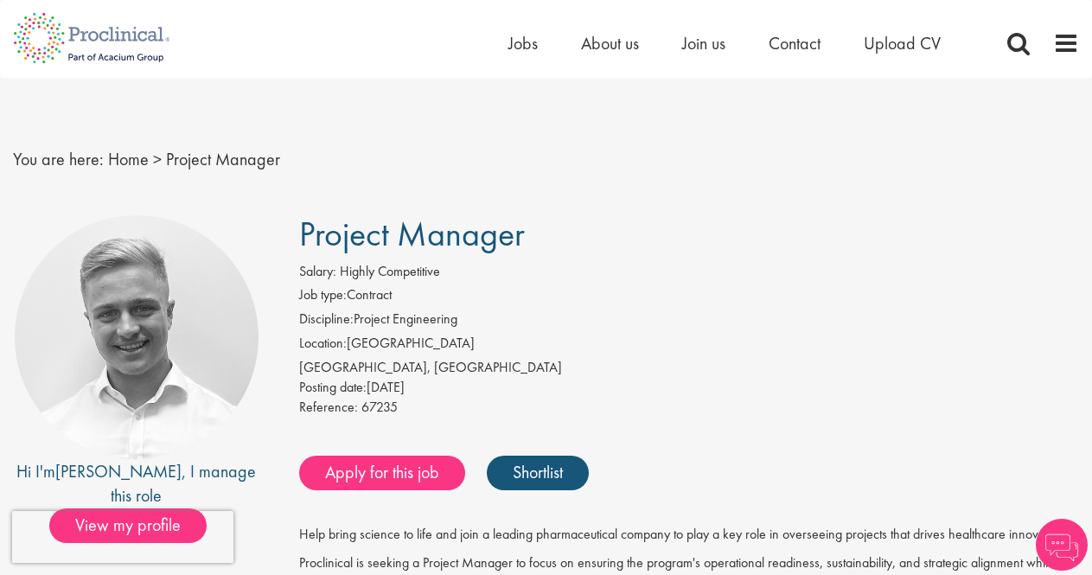 This screenshot has width=1092, height=575. I want to click on span: Posting date:, so click(333, 387).